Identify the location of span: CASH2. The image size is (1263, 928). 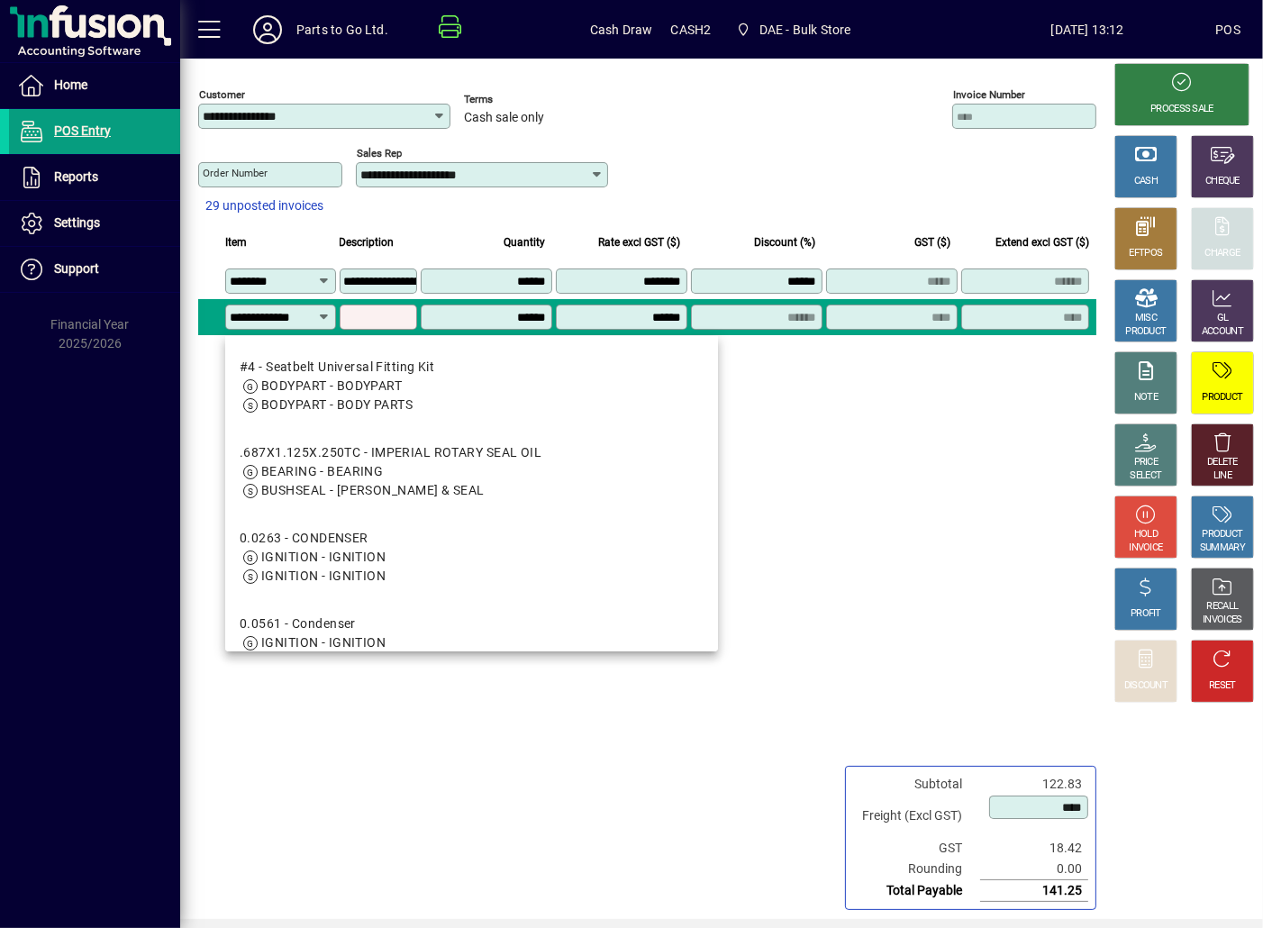
(691, 30).